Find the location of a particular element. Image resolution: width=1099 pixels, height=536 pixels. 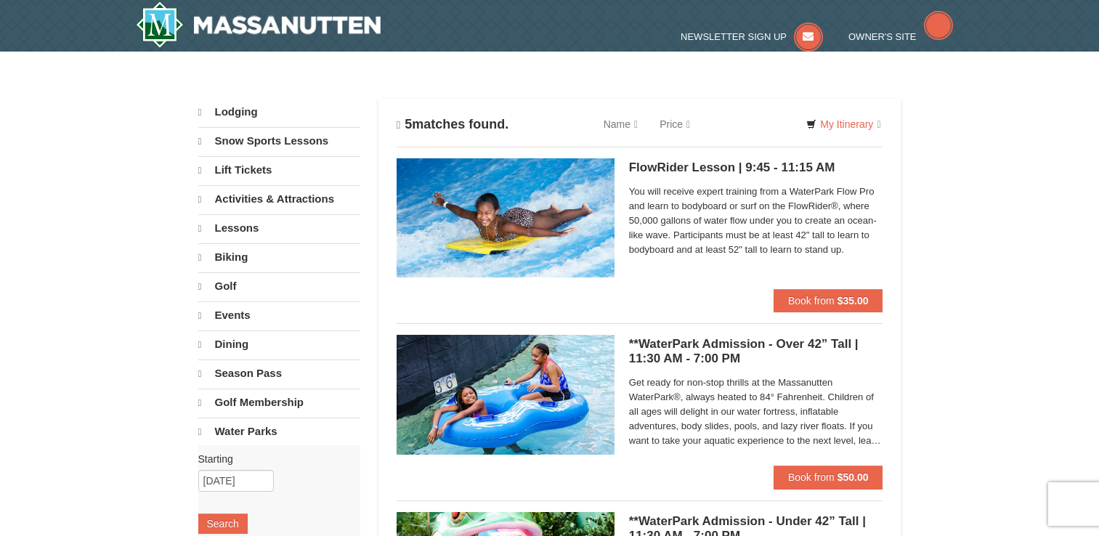

button: Search is located at coordinates (223, 524).